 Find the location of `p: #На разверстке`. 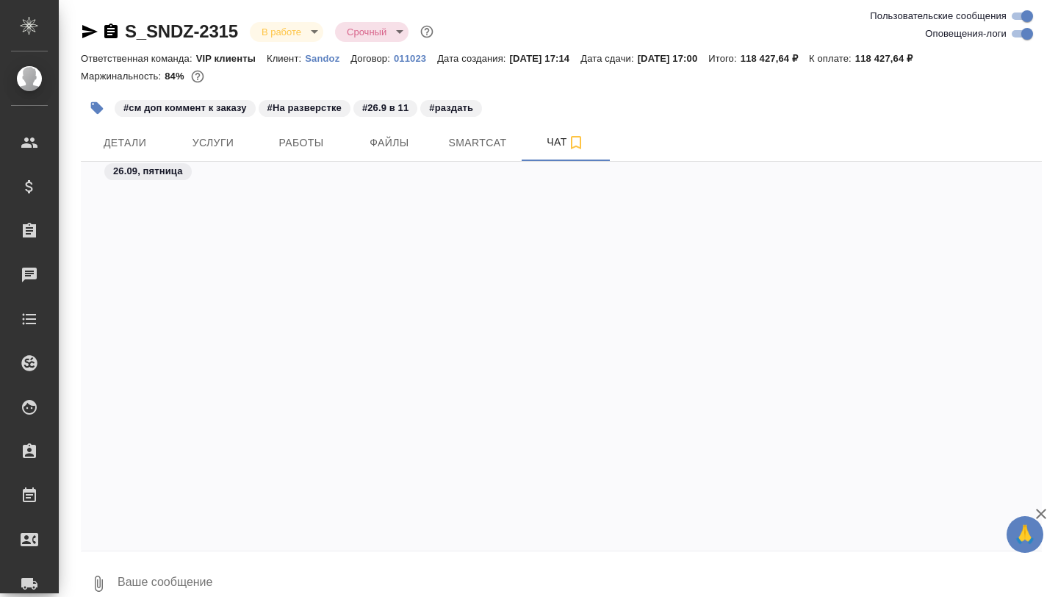

p: #На разверстке is located at coordinates (304, 108).